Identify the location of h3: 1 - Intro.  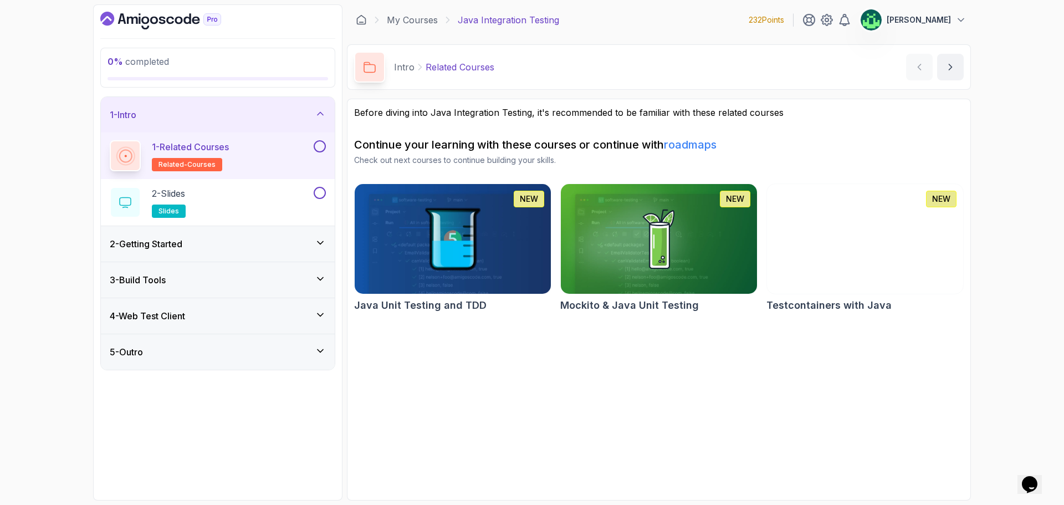
(123, 115).